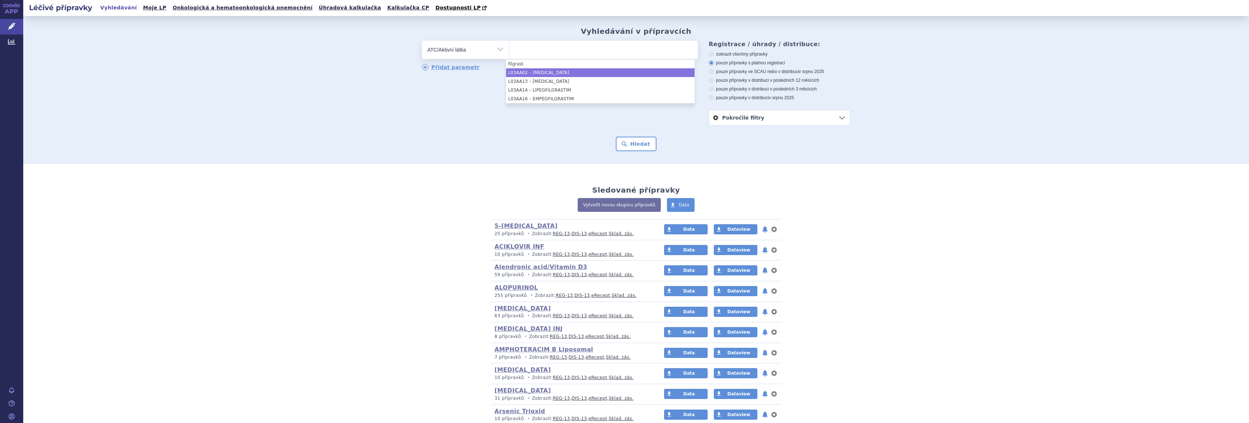  Describe the element at coordinates (636, 31) in the screenshot. I see `h2: Vyhledávání v přípravcích` at that location.